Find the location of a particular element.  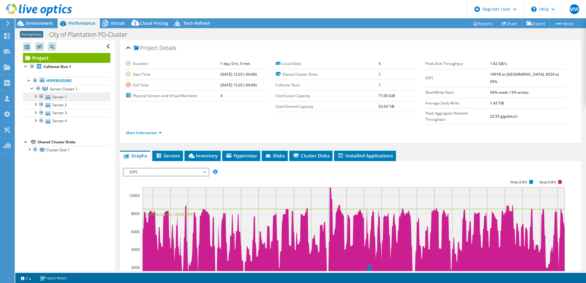

b: 71.00 GiB is located at coordinates (387, 96).